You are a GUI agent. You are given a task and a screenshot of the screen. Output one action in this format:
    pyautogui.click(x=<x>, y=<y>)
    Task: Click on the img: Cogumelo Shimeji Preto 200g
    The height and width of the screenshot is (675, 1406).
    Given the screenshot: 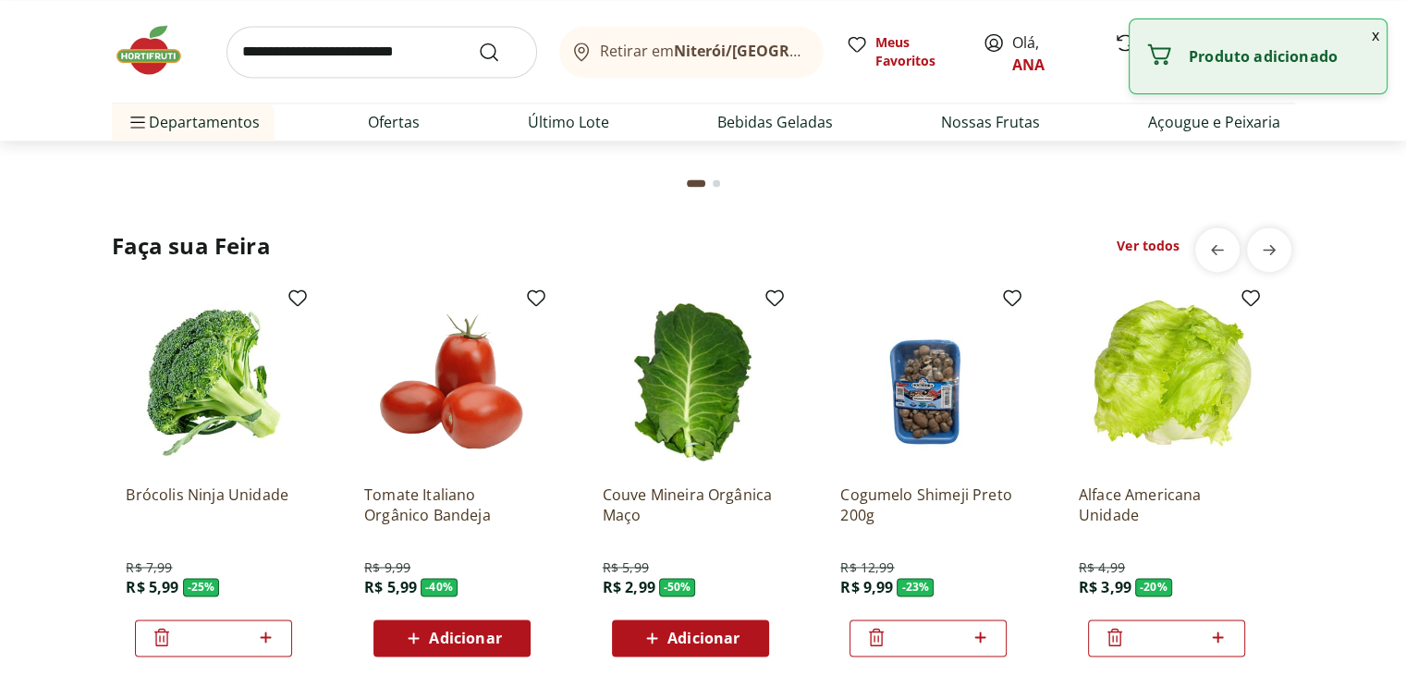 What is the action you would take?
    pyautogui.click(x=928, y=382)
    